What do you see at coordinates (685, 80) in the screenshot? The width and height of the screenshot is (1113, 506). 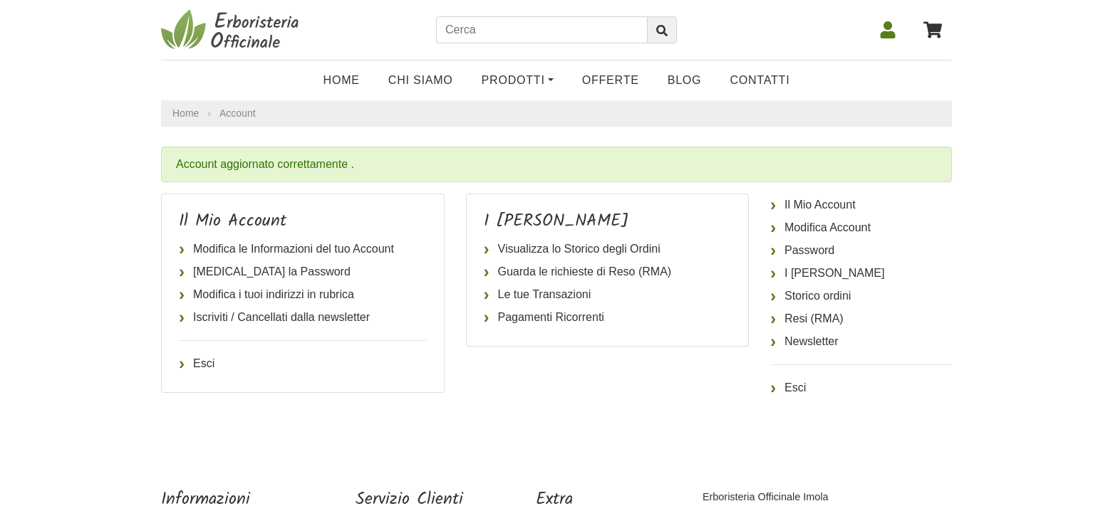 I see `a: Blog` at bounding box center [685, 80].